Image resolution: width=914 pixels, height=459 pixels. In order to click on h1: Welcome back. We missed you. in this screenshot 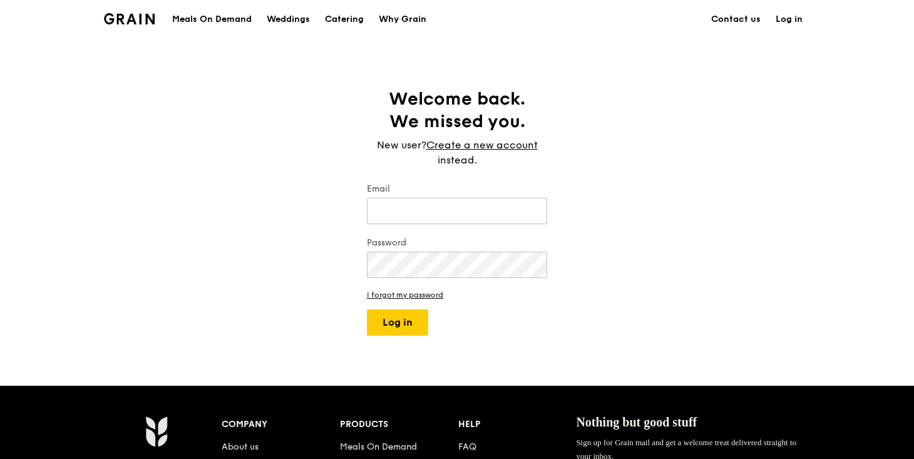, I will do `click(457, 110)`.